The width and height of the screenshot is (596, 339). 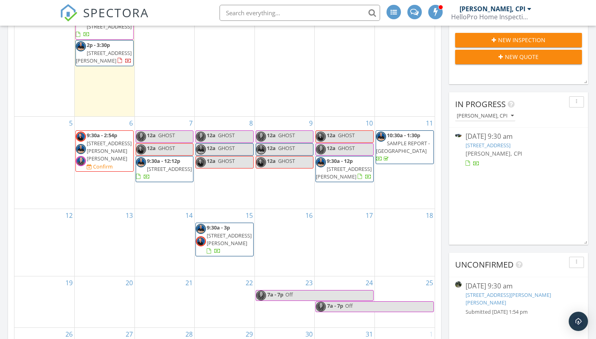 What do you see at coordinates (218, 227) in the screenshot?
I see `span: 9:30a - 3p` at bounding box center [218, 227].